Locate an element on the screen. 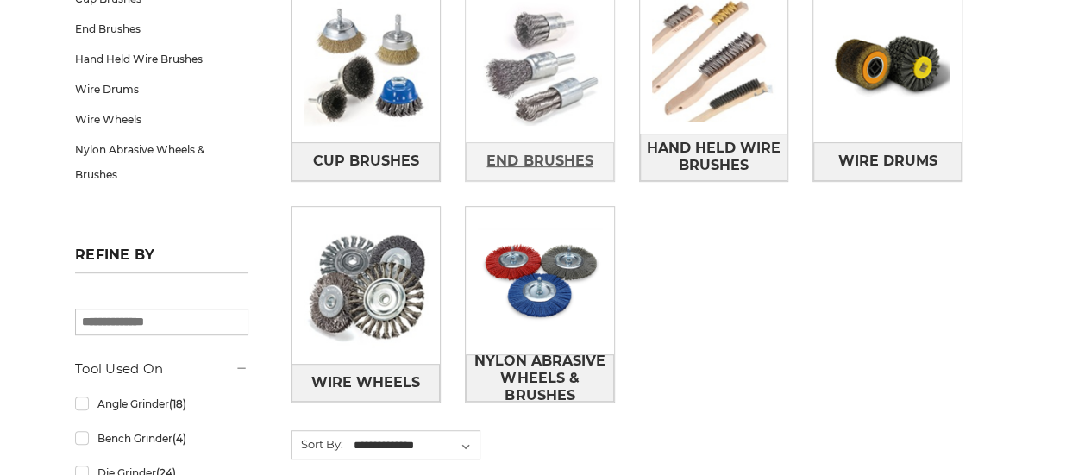 This screenshot has width=1091, height=475. span: Nylon Abrasive Wheels & Brushes is located at coordinates (540, 379).